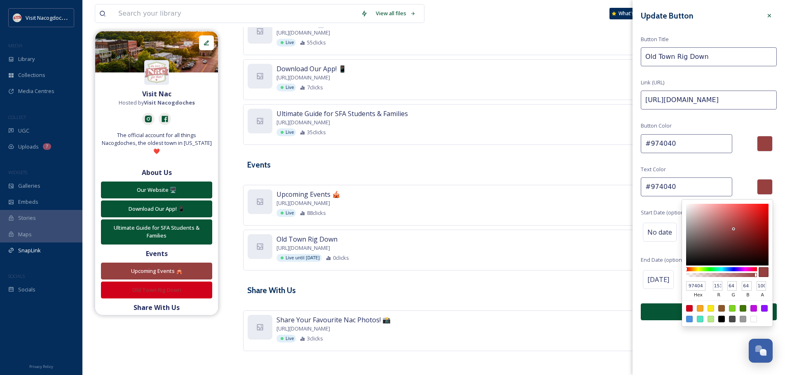 Image resolution: width=785 pixels, height=375 pixels. What do you see at coordinates (709, 57) in the screenshot?
I see `input: My Link` at bounding box center [709, 57].